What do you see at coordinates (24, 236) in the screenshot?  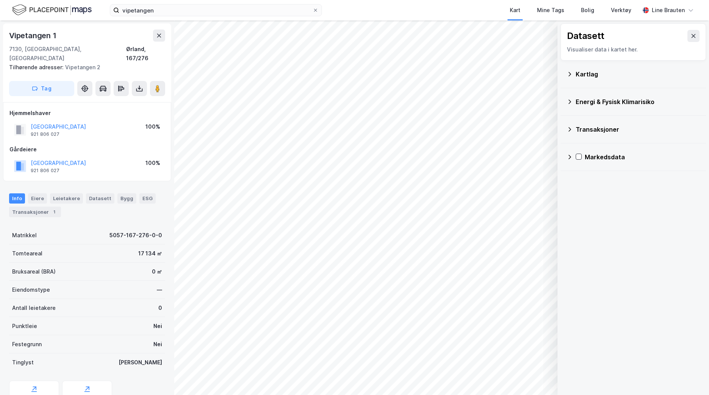 I see `div: Matrikkel` at bounding box center [24, 236].